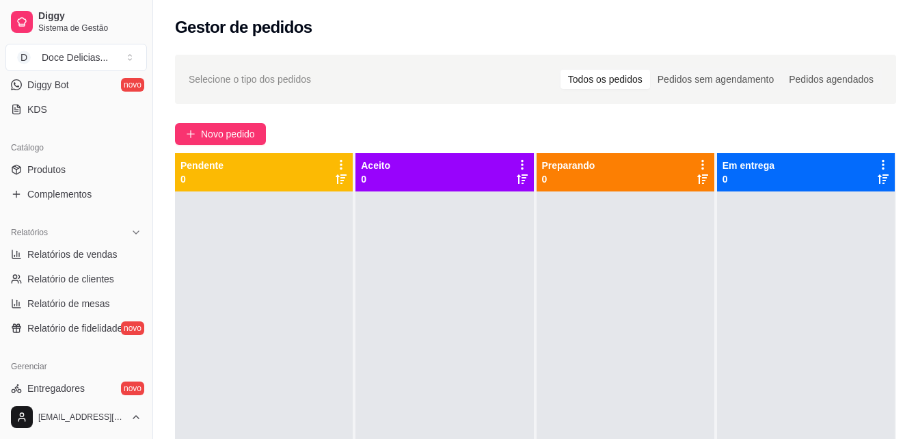 This screenshot has height=439, width=918. I want to click on span: plus, so click(191, 134).